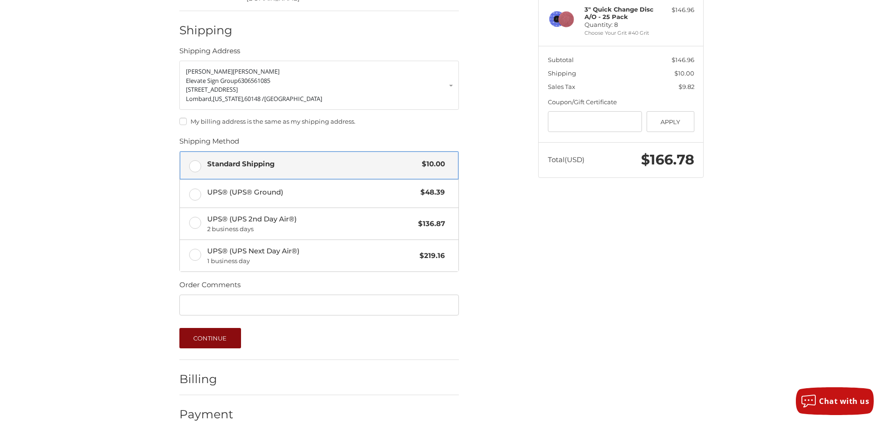  Describe the element at coordinates (621, 102) in the screenshot. I see `div: Coupon/Gift Certificate` at that location.